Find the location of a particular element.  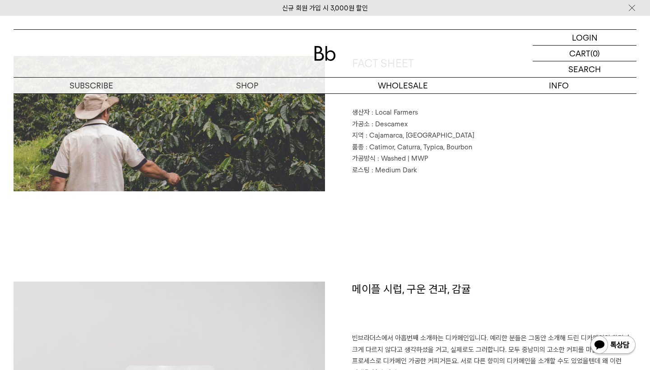

p: SEARCH is located at coordinates (585, 69).